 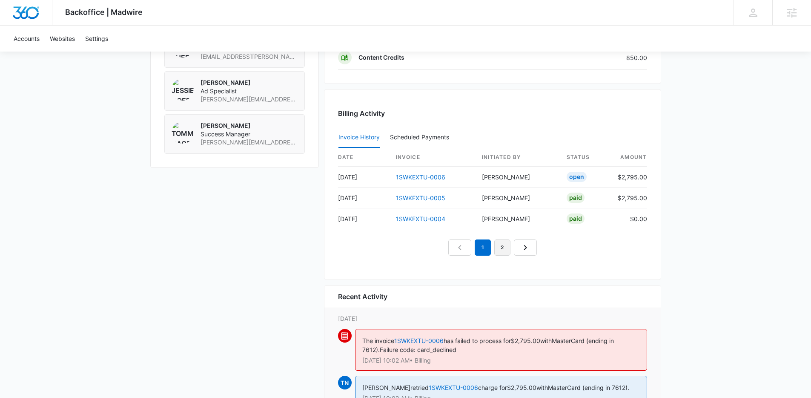 I want to click on th: status, so click(x=585, y=157).